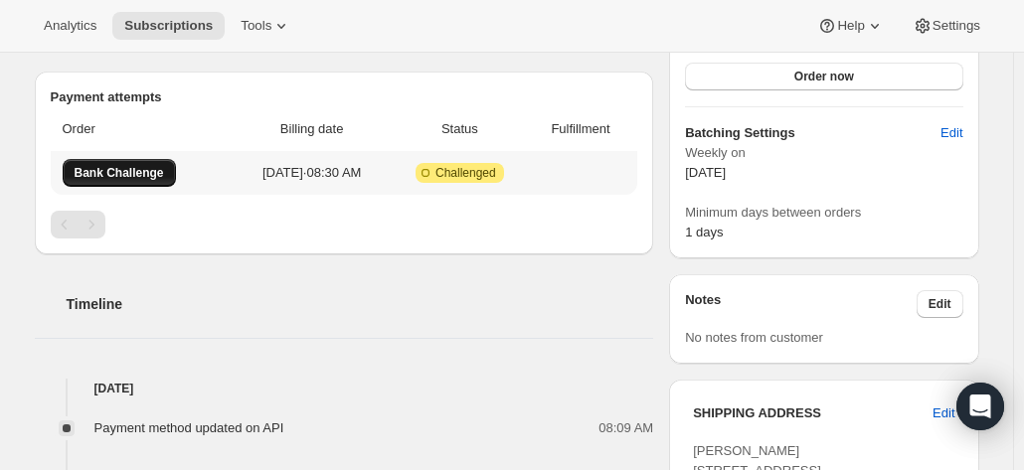  I want to click on button: Tools, so click(265, 26).